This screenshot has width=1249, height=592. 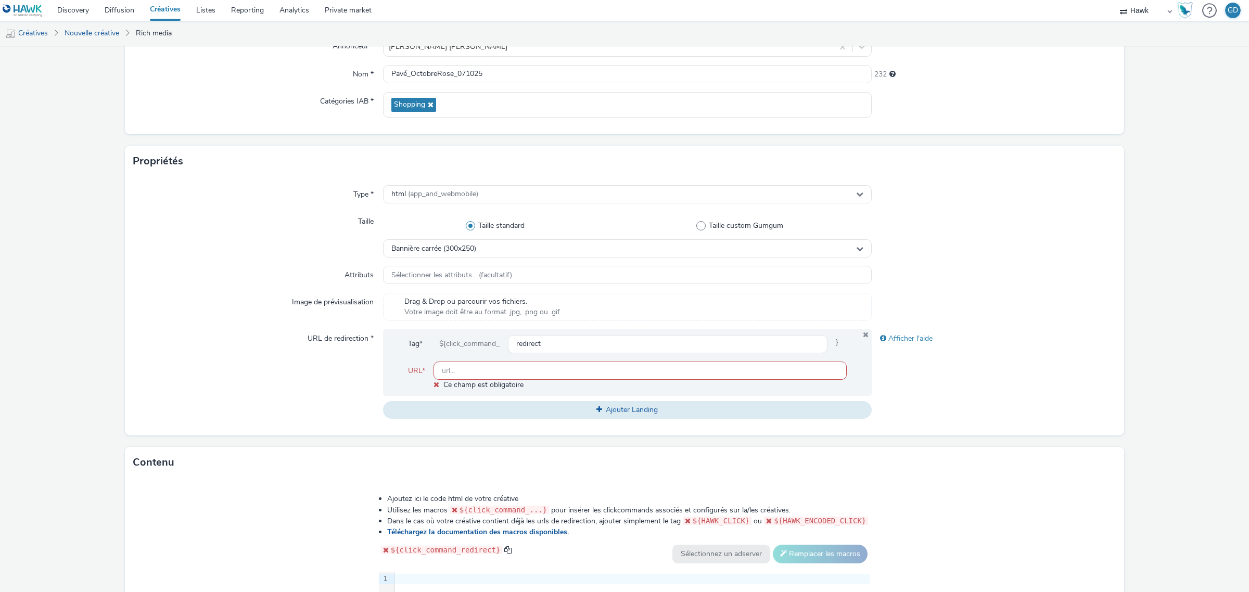 What do you see at coordinates (721, 521) in the screenshot?
I see `span: ${HAWK_CLICK}` at bounding box center [721, 521].